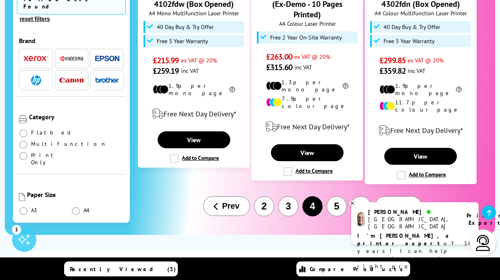 The height and width of the screenshot is (280, 500). What do you see at coordinates (69, 144) in the screenshot?
I see `span: Multifunction` at bounding box center [69, 144].